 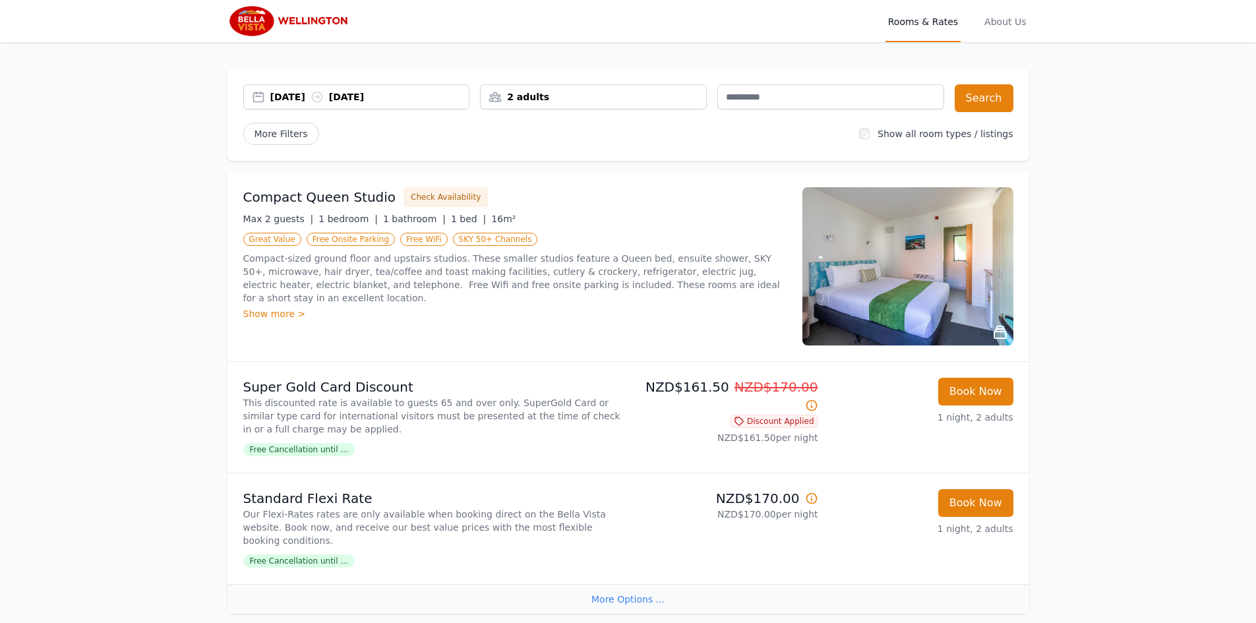 I want to click on span: 1 bedroom |, so click(x=348, y=219).